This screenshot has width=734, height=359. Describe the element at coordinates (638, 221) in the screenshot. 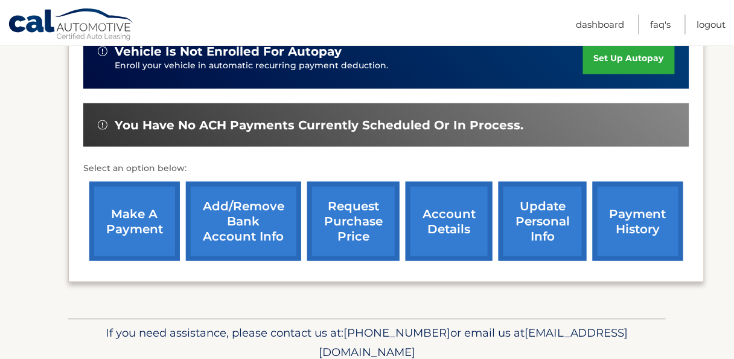

I see `a: payment history` at that location.